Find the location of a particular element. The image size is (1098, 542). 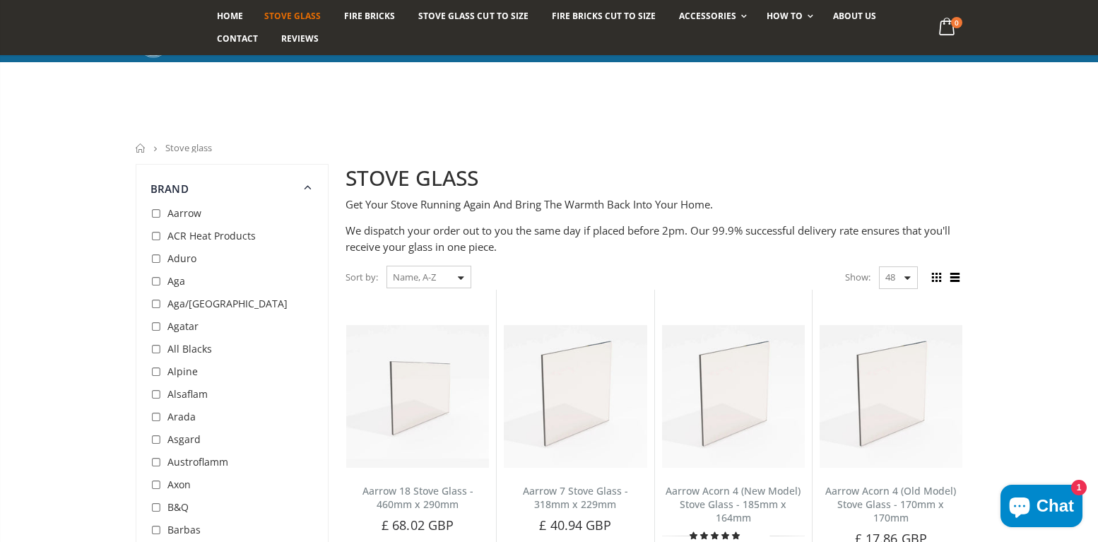

a: Stove Glass is located at coordinates (292, 16).